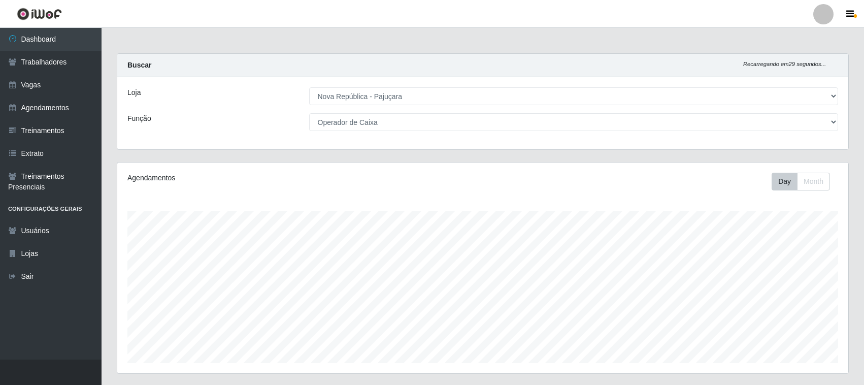 This screenshot has width=864, height=385. What do you see at coordinates (813, 181) in the screenshot?
I see `button: Month` at bounding box center [813, 181].